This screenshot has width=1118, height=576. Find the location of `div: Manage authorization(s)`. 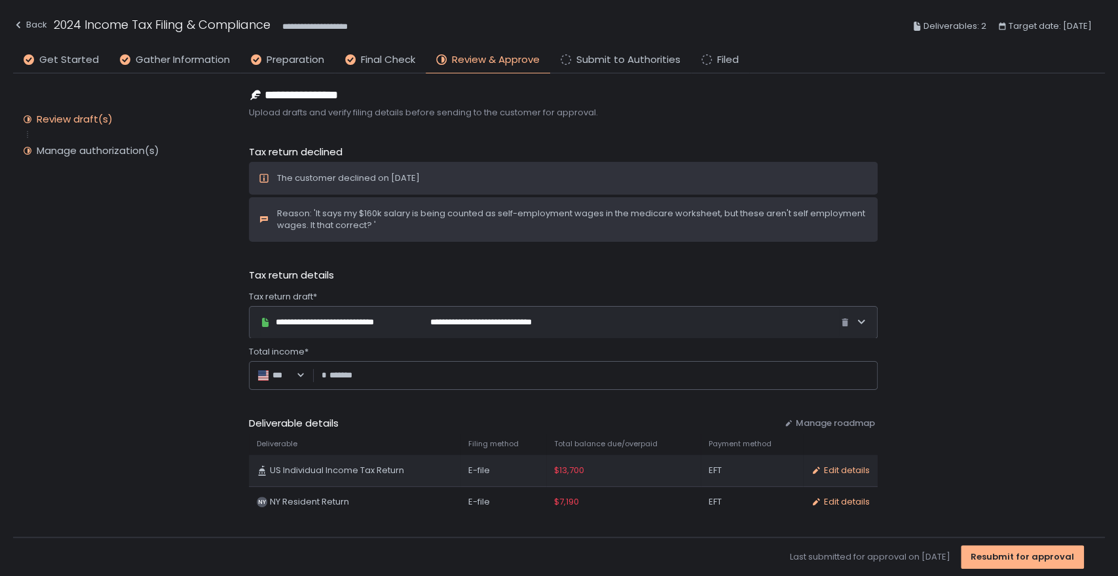

div: Manage authorization(s) is located at coordinates (98, 151).